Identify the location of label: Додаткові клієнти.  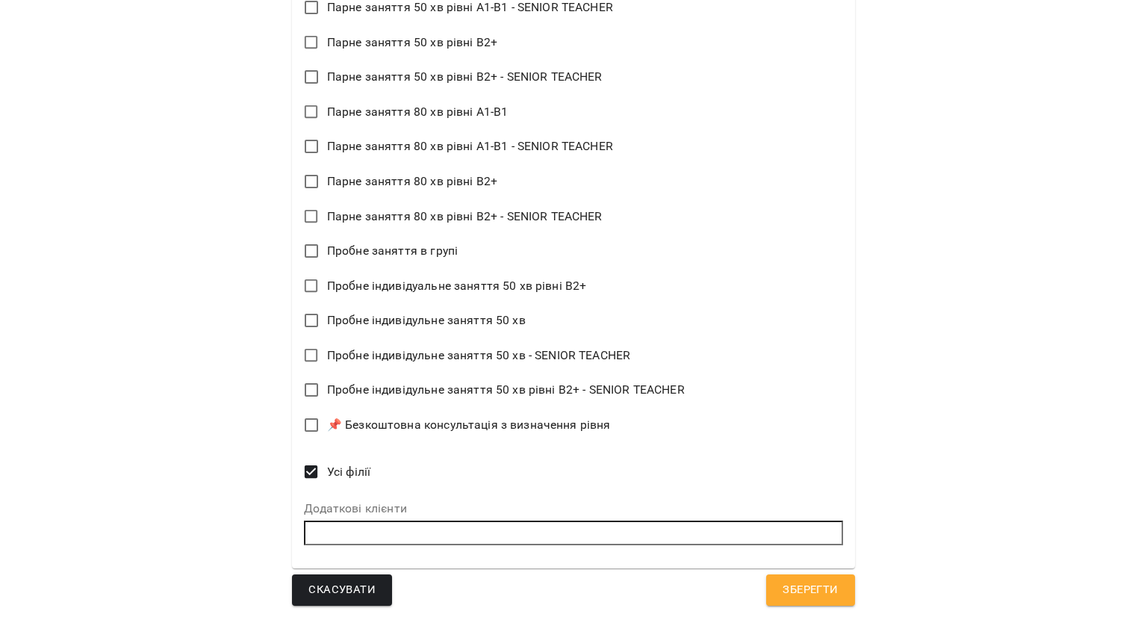
(573, 509).